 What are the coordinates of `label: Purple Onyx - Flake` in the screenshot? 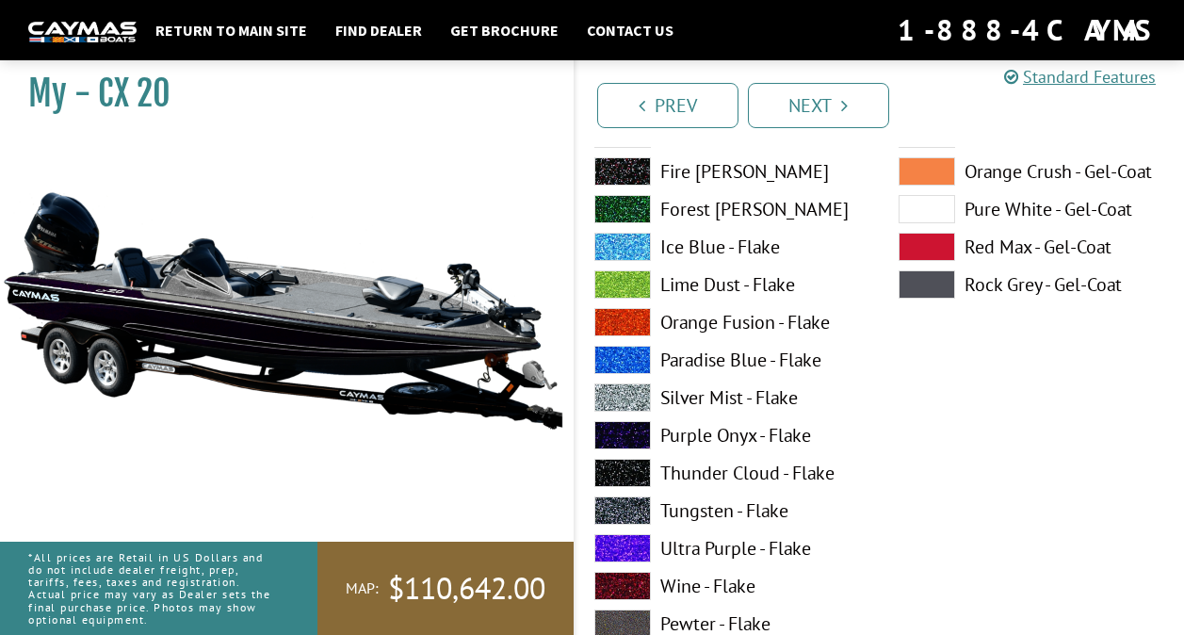 It's located at (727, 435).